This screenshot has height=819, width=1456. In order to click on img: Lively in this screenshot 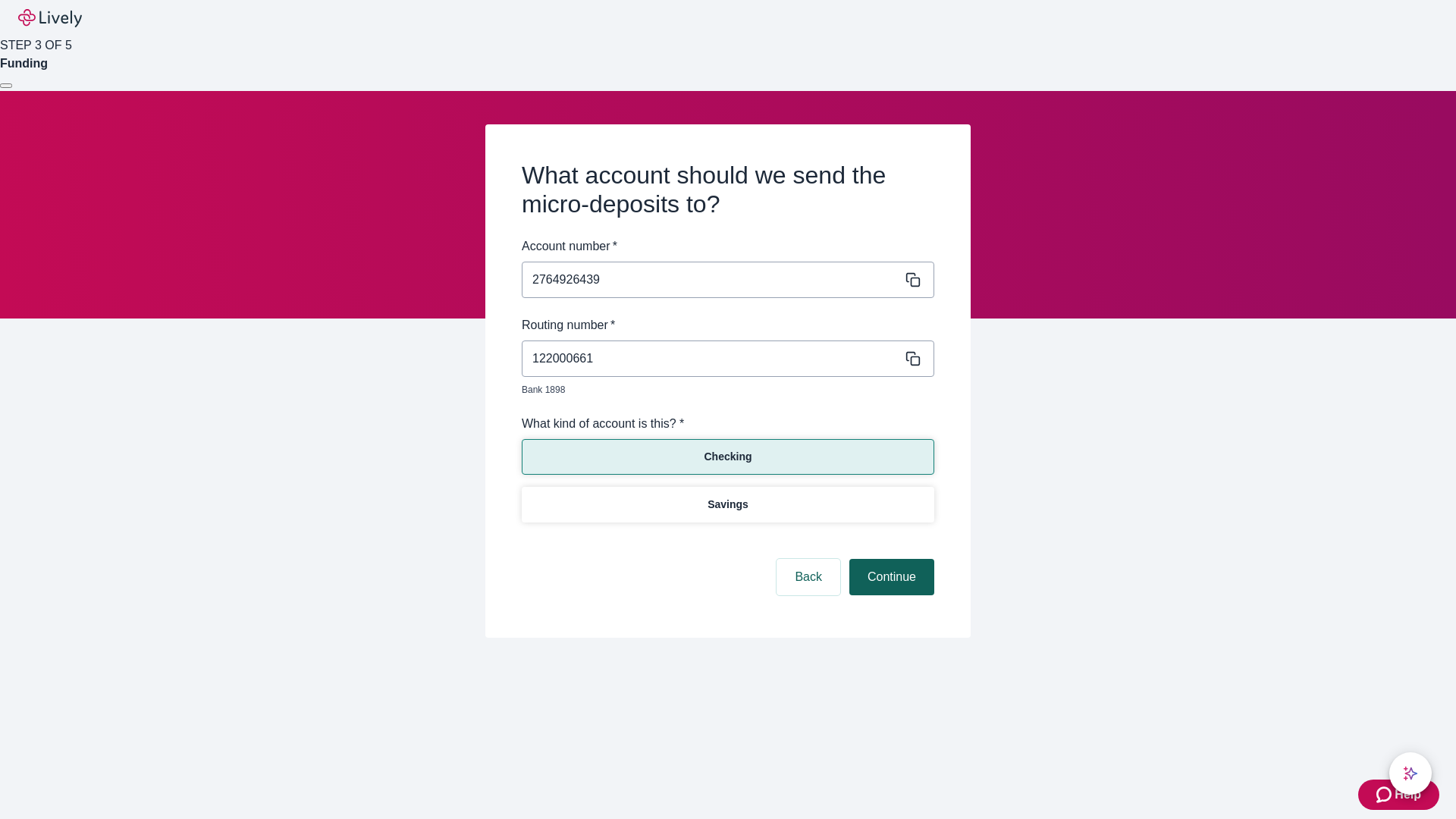, I will do `click(50, 19)`.